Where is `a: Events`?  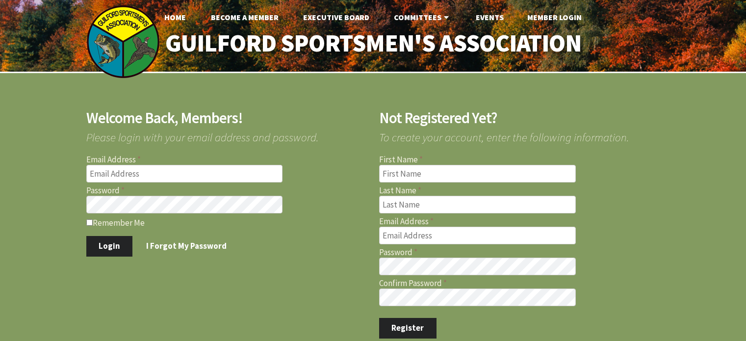
a: Events is located at coordinates (490, 17).